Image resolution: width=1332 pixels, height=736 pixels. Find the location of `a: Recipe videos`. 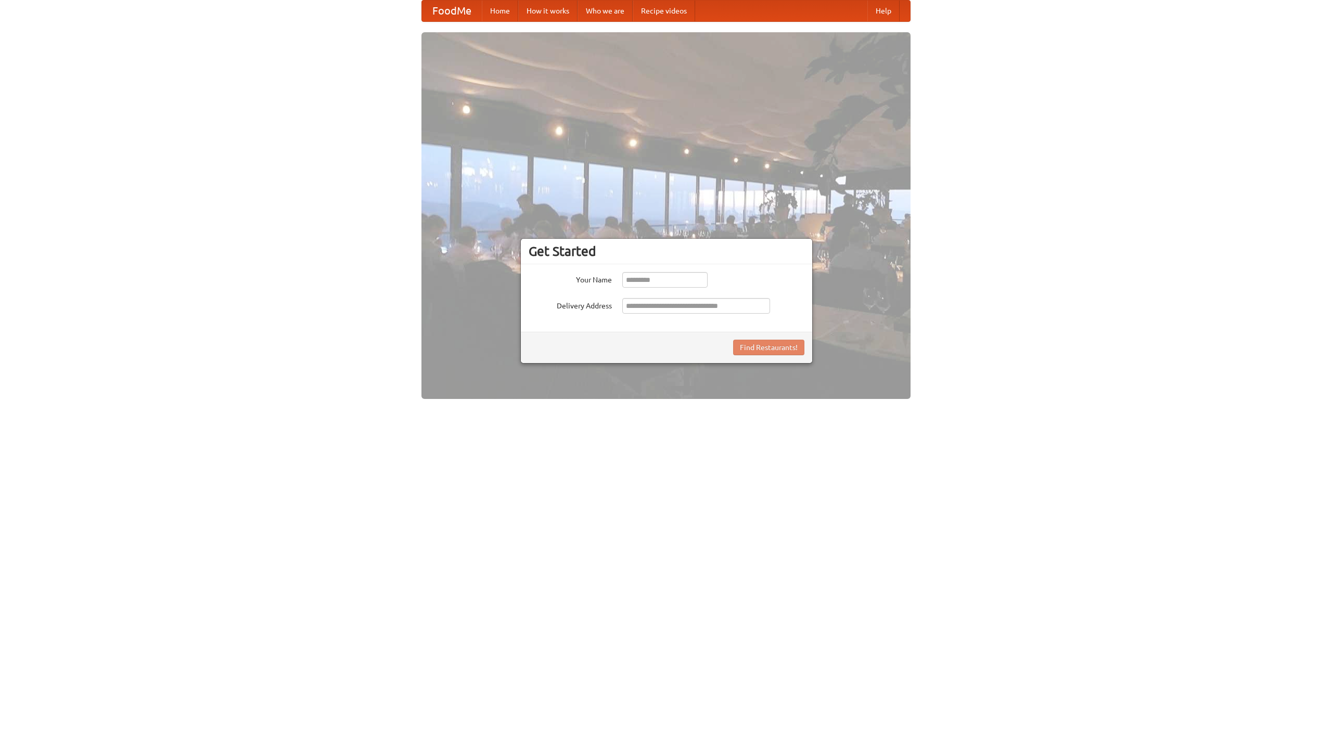

a: Recipe videos is located at coordinates (664, 11).